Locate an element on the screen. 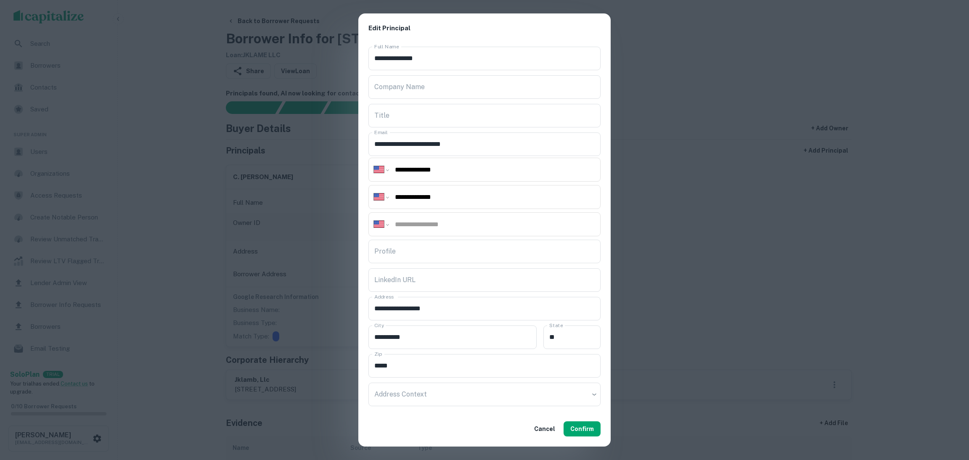 This screenshot has width=969, height=460. button: Cancel is located at coordinates (544, 429).